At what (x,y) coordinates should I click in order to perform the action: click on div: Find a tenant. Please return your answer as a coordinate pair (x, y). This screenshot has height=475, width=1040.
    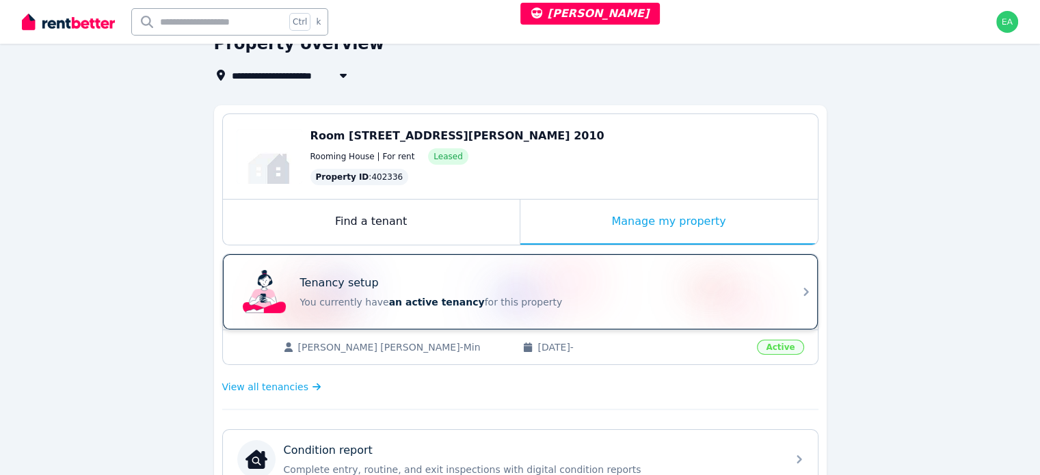
    Looking at the image, I should click on (371, 222).